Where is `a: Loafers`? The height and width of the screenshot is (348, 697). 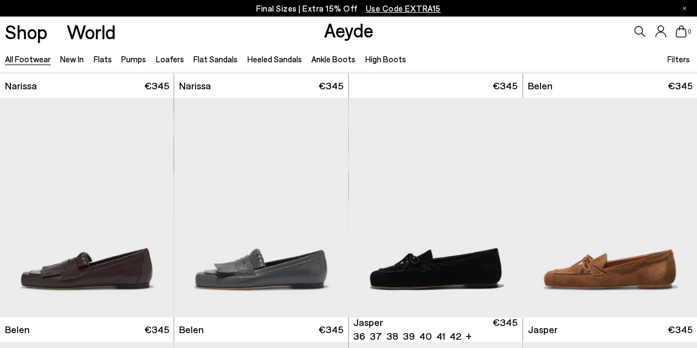
a: Loafers is located at coordinates (170, 59).